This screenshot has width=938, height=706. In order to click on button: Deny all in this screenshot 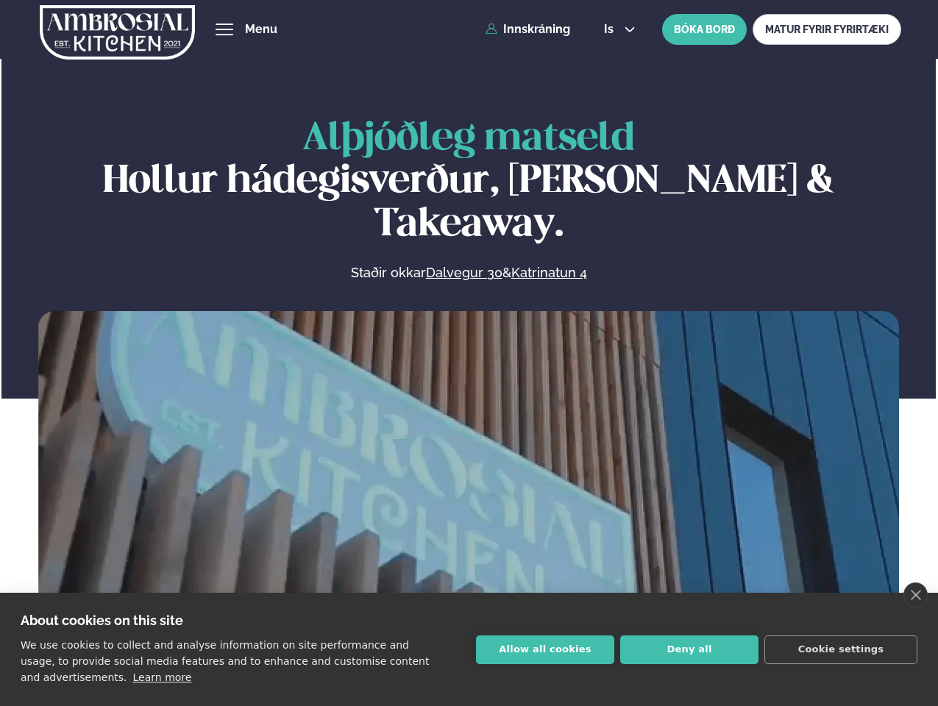, I will do `click(689, 649)`.